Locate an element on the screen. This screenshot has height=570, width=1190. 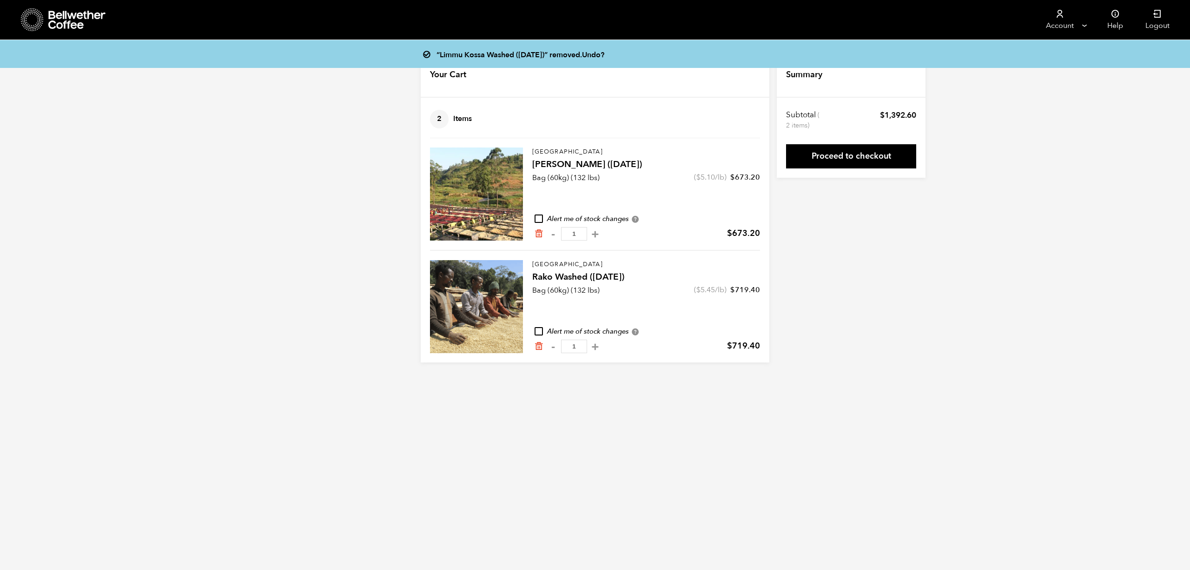
a: Undo? is located at coordinates (593, 55).